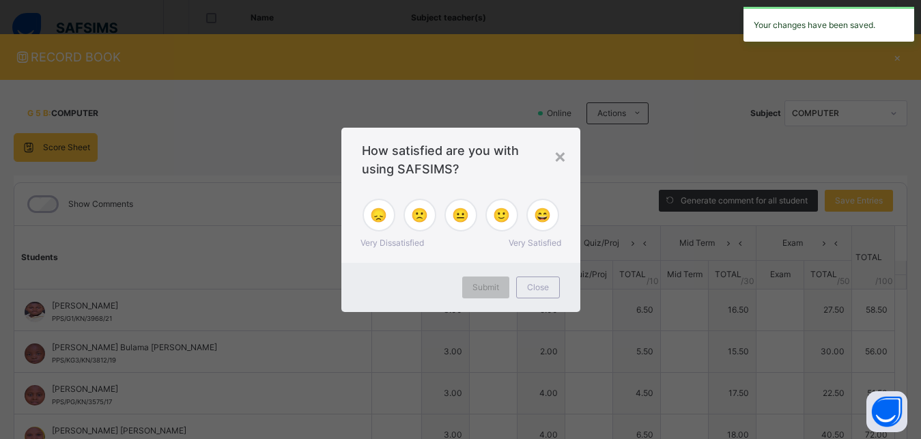 The image size is (921, 439). I want to click on button: Open asap, so click(886, 411).